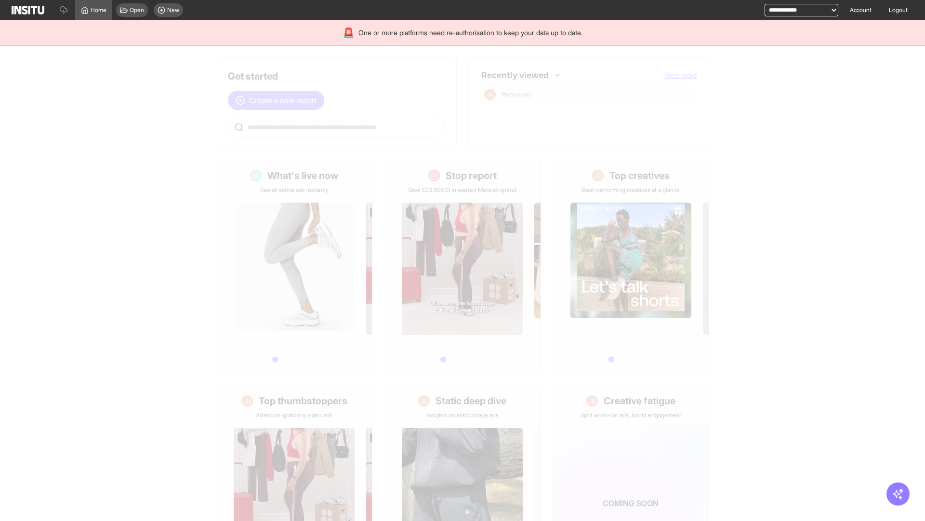  What do you see at coordinates (98, 10) in the screenshot?
I see `span: Home` at bounding box center [98, 10].